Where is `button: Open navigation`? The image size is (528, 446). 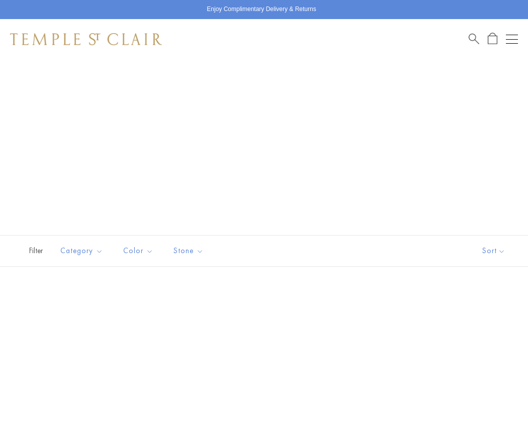
button: Open navigation is located at coordinates (511, 39).